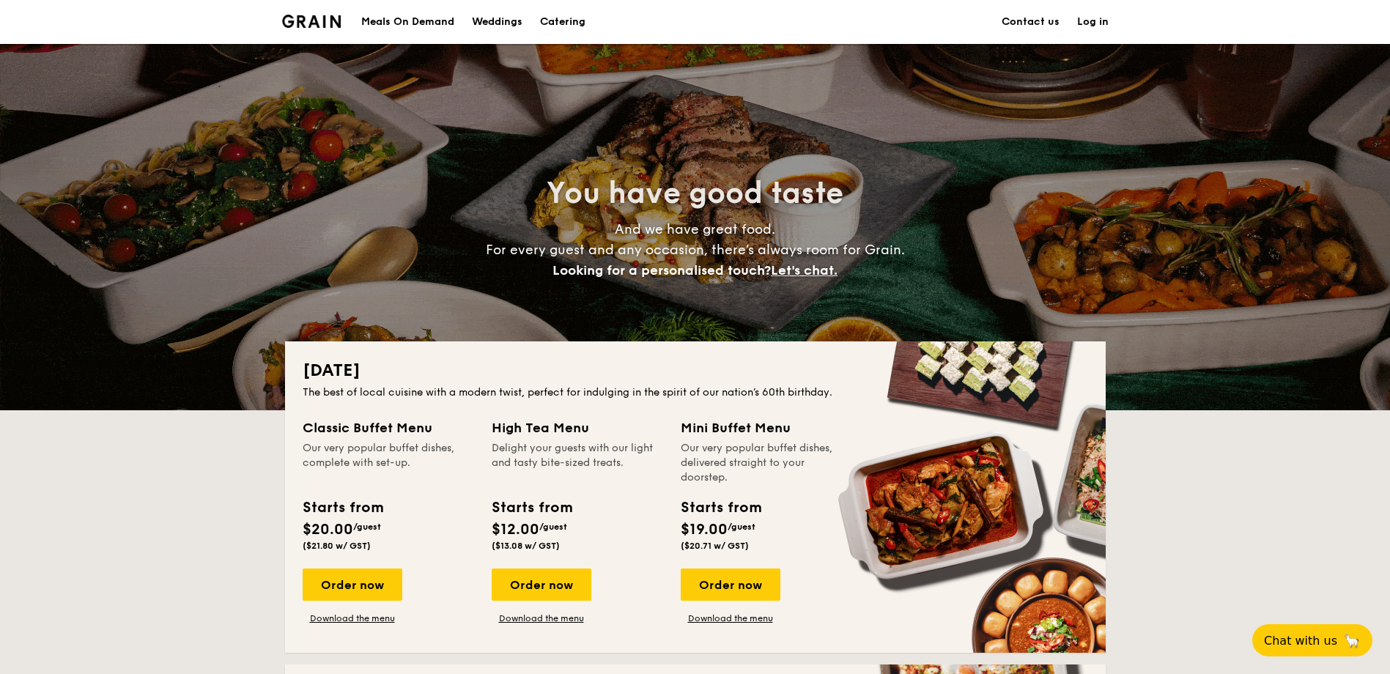 The height and width of the screenshot is (674, 1390). What do you see at coordinates (715, 546) in the screenshot?
I see `span: ($20.71 w/ GST)` at bounding box center [715, 546].